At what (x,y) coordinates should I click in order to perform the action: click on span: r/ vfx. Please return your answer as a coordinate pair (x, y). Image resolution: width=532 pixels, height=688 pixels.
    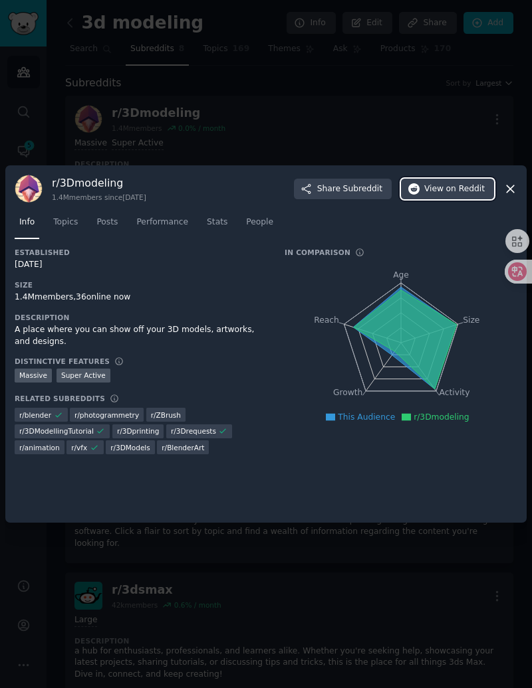
    Looking at the image, I should click on (79, 448).